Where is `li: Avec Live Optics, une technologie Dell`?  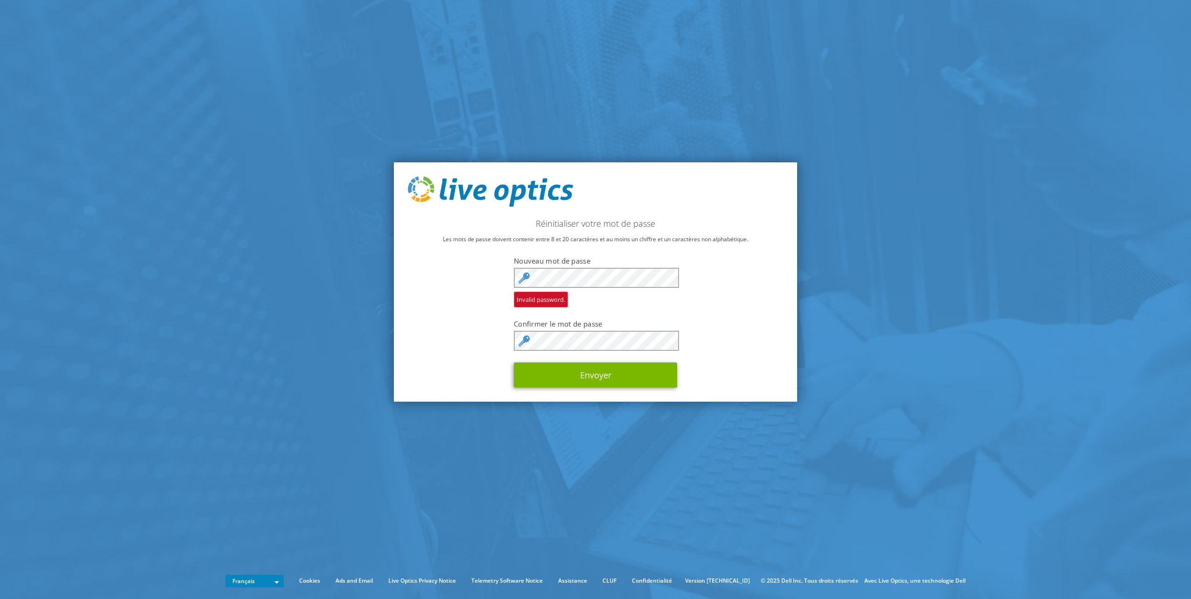
li: Avec Live Optics, une technologie Dell is located at coordinates (915, 581).